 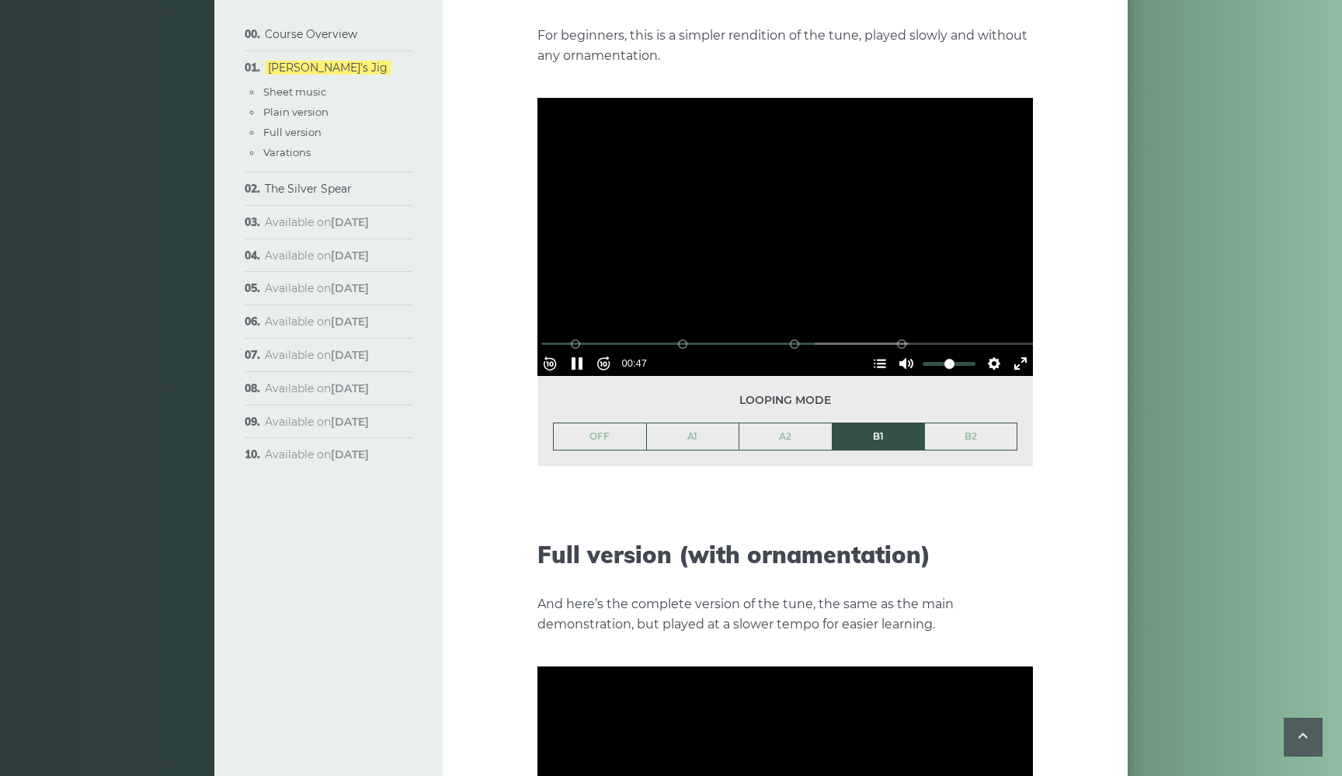 What do you see at coordinates (600, 437) in the screenshot?
I see `a: OFF` at bounding box center [600, 437].